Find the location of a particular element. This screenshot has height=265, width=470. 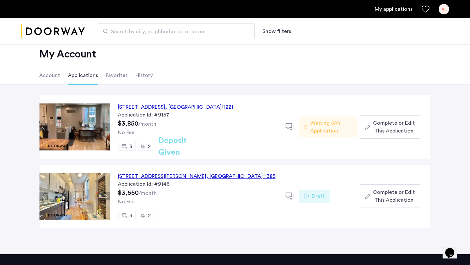

div: Application Id: #9146 is located at coordinates (198, 184).